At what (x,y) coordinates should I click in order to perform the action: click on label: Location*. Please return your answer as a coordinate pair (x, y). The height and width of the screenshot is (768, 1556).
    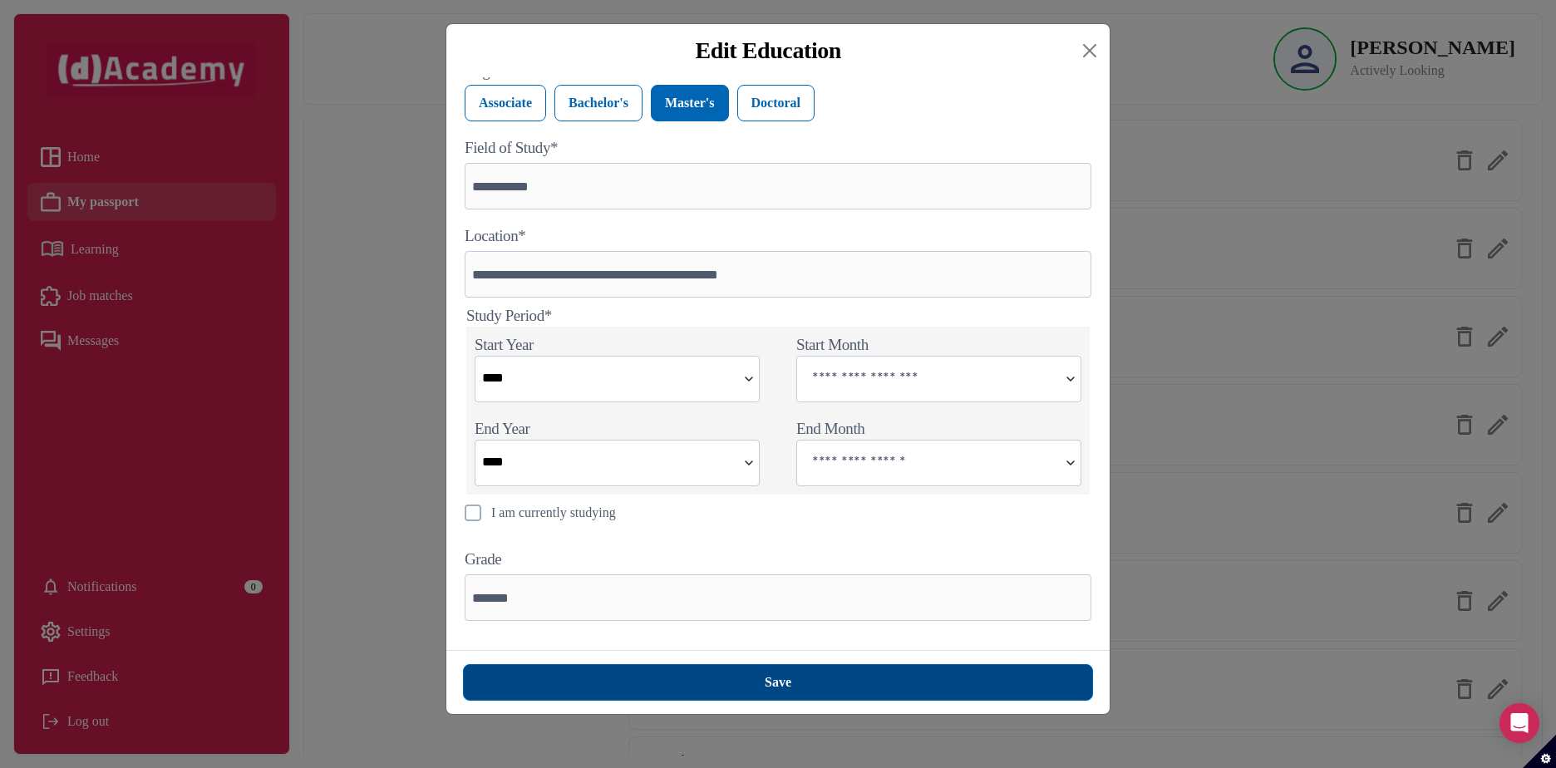
    Looking at the image, I should click on (494, 236).